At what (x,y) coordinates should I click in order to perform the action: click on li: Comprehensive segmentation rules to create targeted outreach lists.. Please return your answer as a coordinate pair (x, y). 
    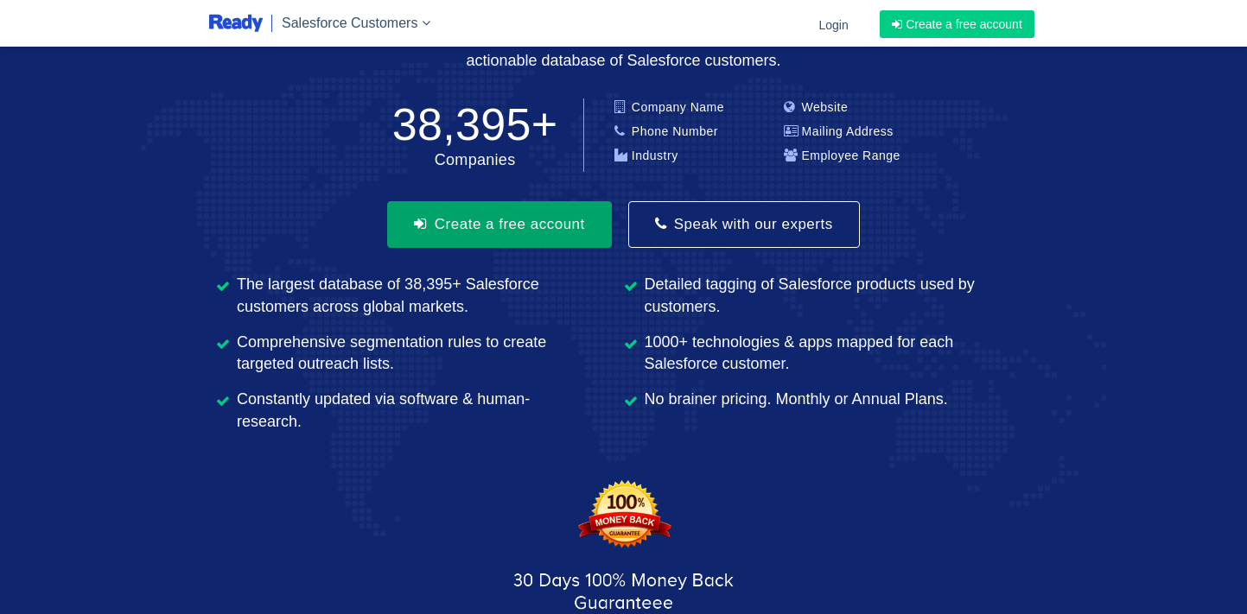
    Looking at the image, I should click on (420, 353).